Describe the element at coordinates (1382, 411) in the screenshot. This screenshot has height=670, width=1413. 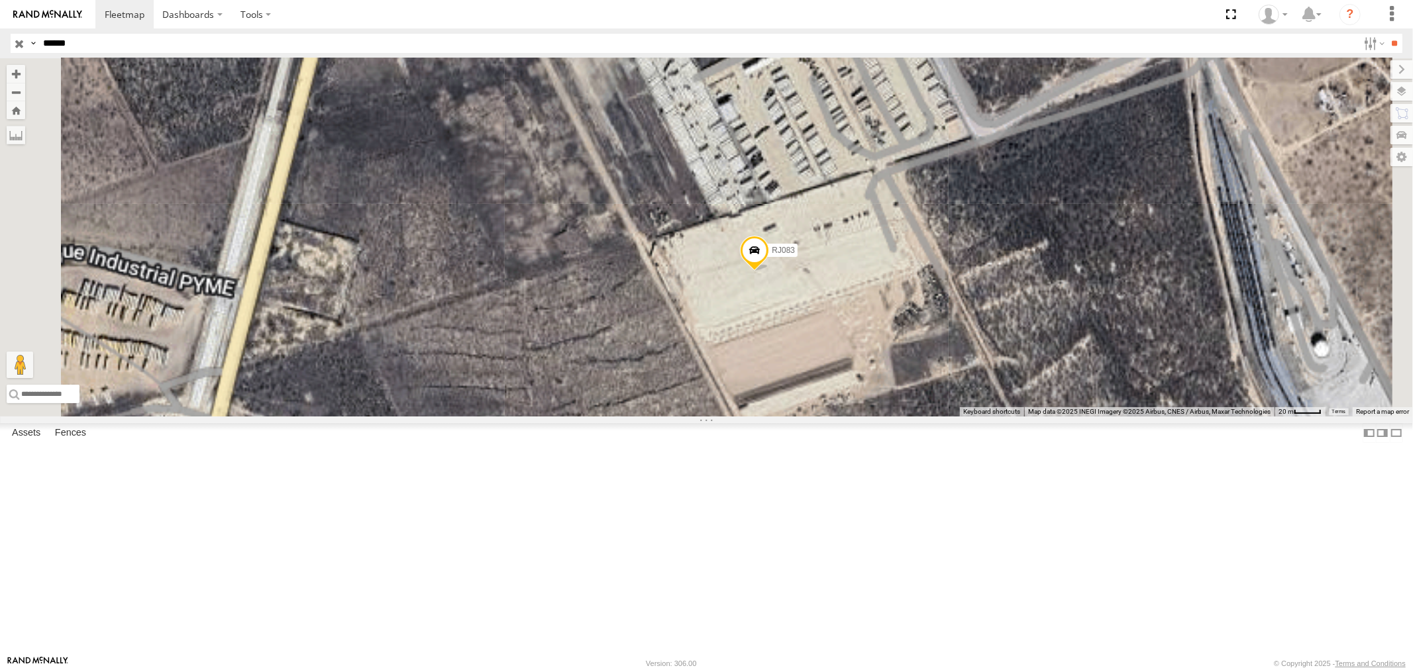
I see `a: Report a map error` at that location.